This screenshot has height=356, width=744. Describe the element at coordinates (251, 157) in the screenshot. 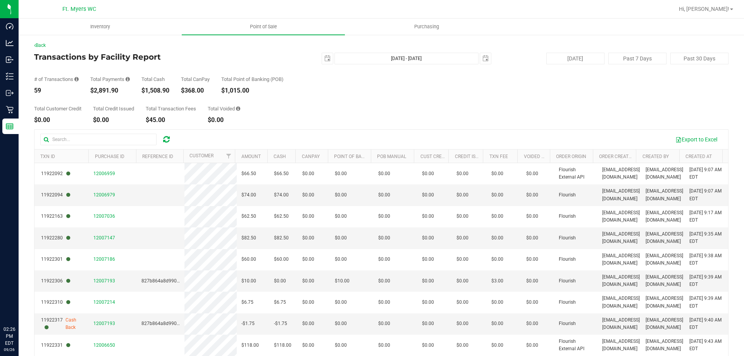

I see `a: Amount` at that location.